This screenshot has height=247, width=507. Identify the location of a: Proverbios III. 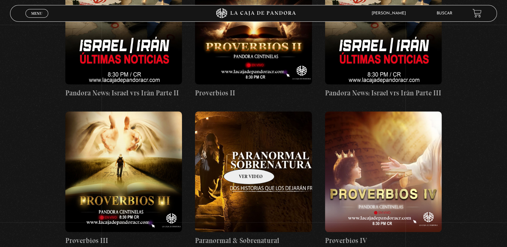
(124, 179).